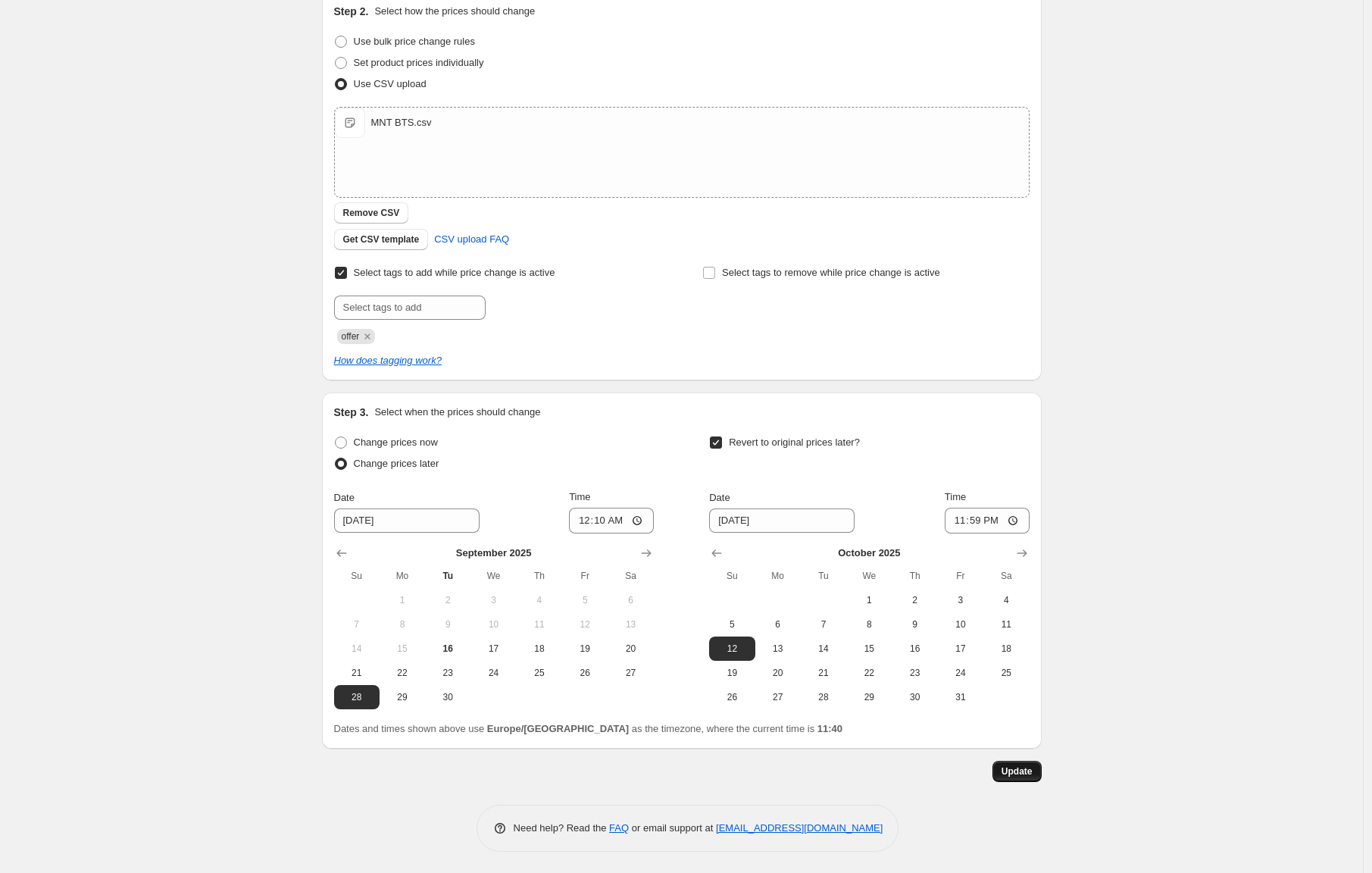  Describe the element at coordinates (1006, 648) in the screenshot. I see `button: Saturday October 18 2025` at that location.